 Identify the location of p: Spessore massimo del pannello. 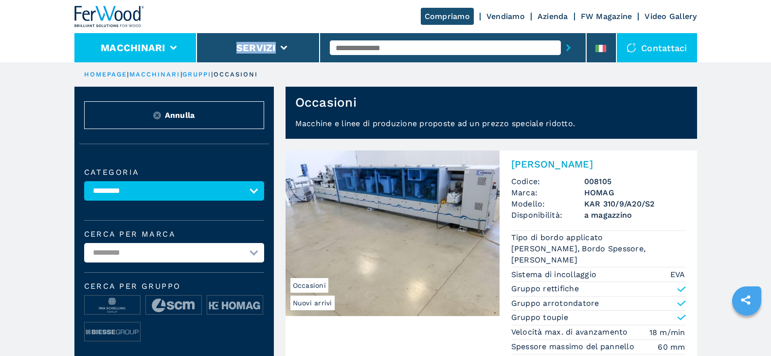
(574, 346).